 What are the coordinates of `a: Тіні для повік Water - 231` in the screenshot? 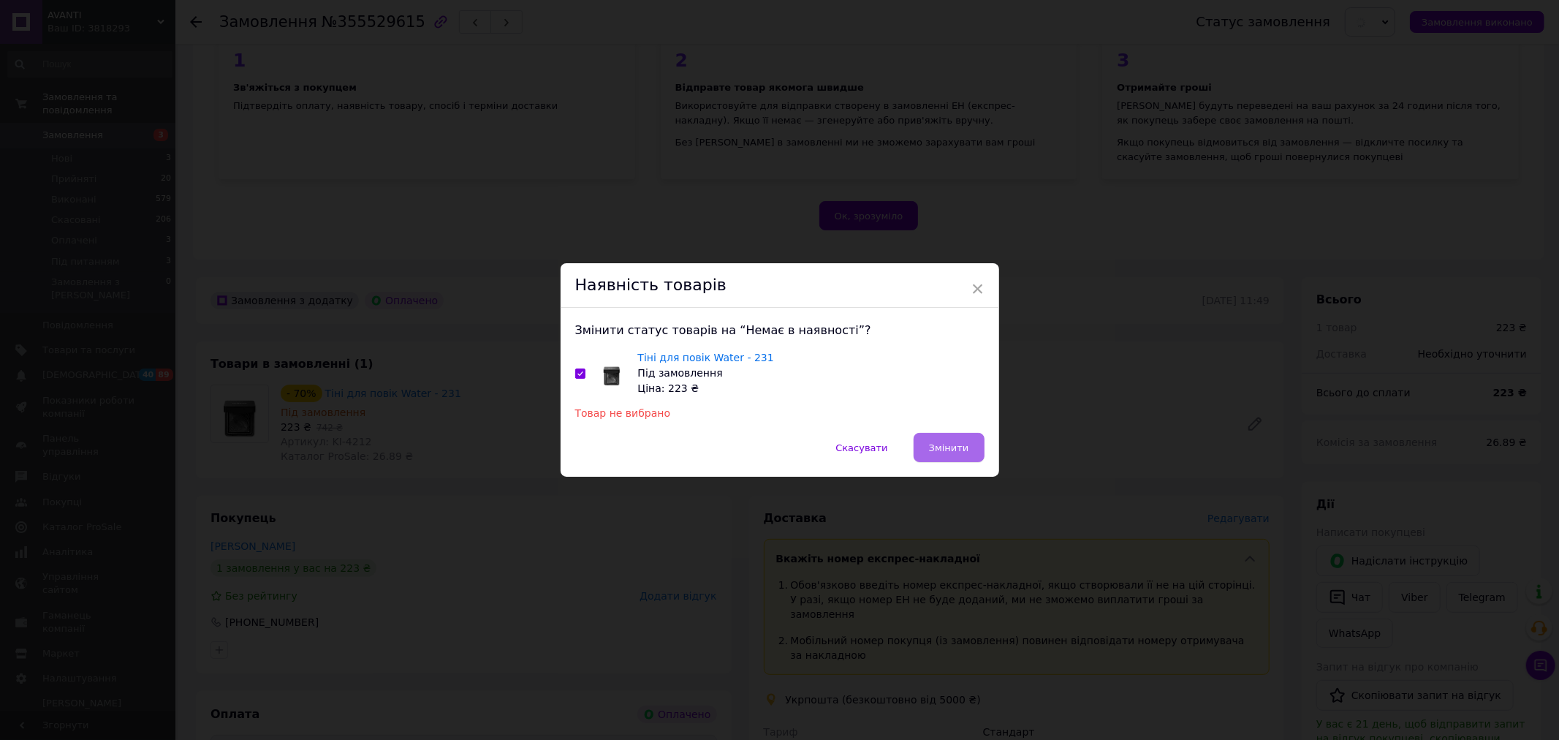 It's located at (706, 358).